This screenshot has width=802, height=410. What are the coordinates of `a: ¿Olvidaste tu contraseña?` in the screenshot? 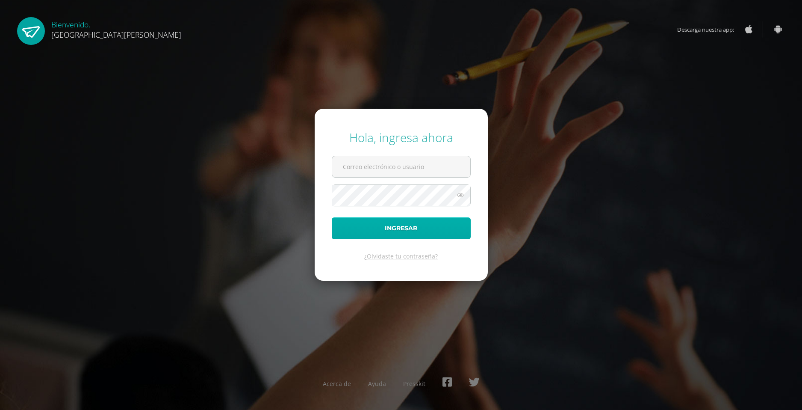 It's located at (401, 256).